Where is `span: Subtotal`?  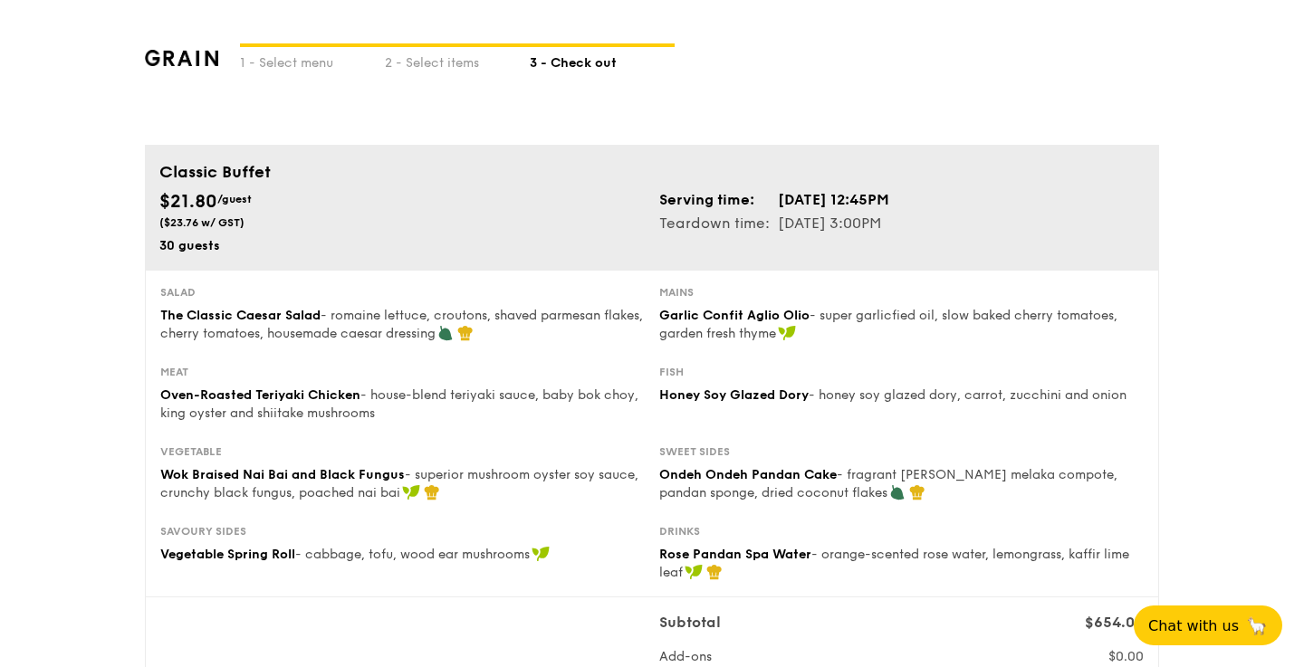 span: Subtotal is located at coordinates (690, 622).